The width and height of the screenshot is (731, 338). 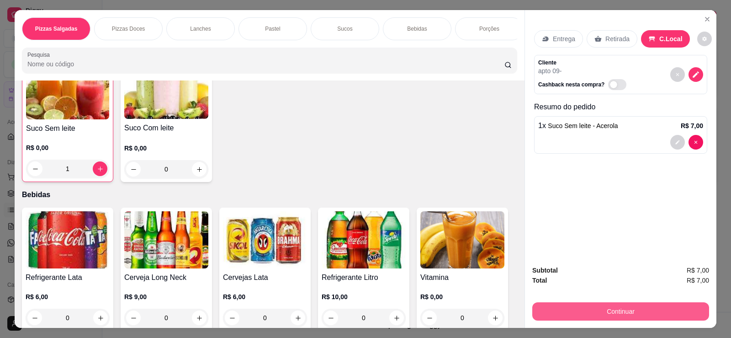 What do you see at coordinates (671, 39) in the screenshot?
I see `p: C.Local` at bounding box center [671, 39].